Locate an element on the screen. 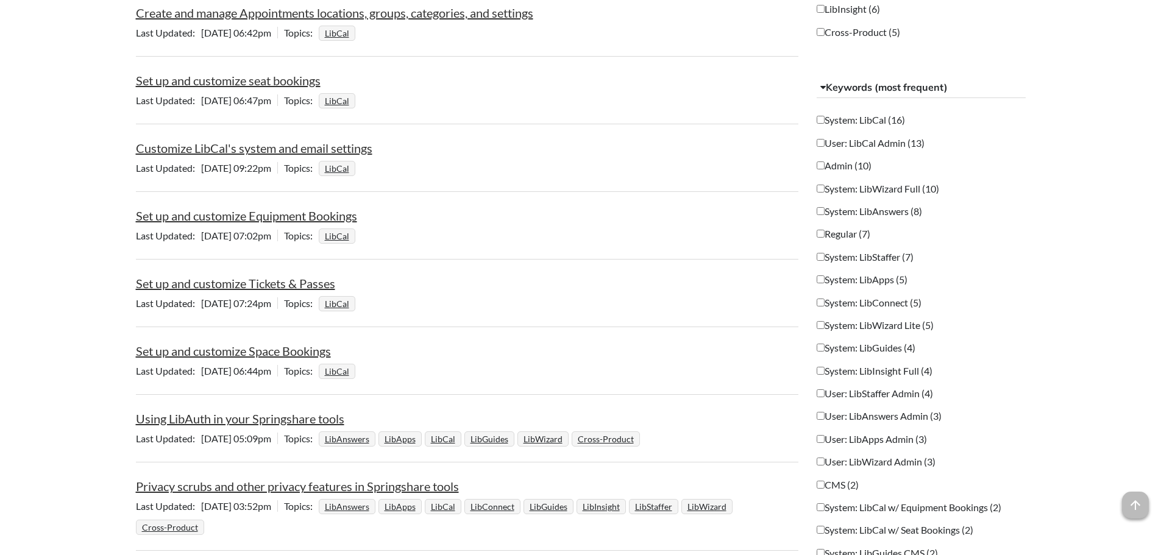  a: Using LibAuth in your Springshare tools is located at coordinates (240, 419).